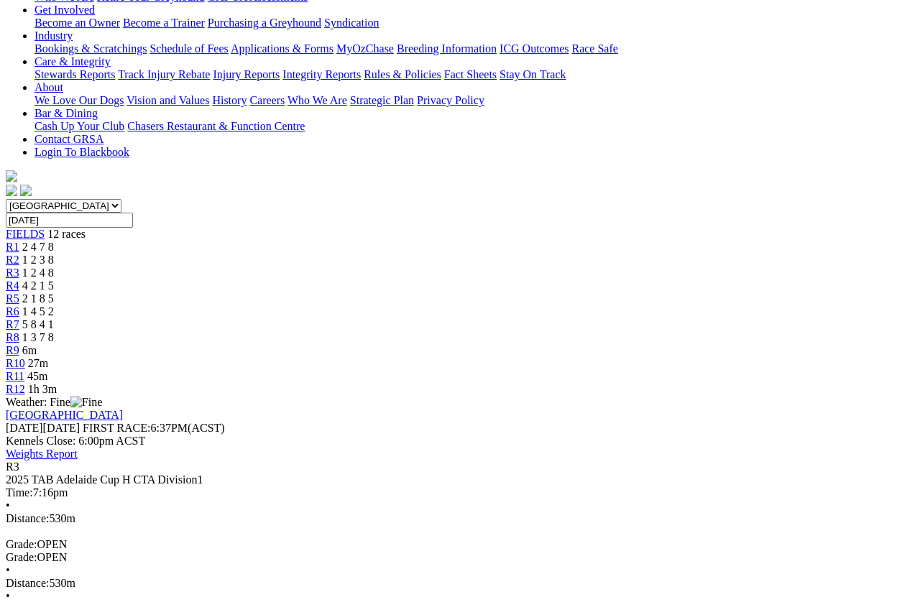 The height and width of the screenshot is (602, 920). Describe the element at coordinates (12, 311) in the screenshot. I see `a: R6` at that location.